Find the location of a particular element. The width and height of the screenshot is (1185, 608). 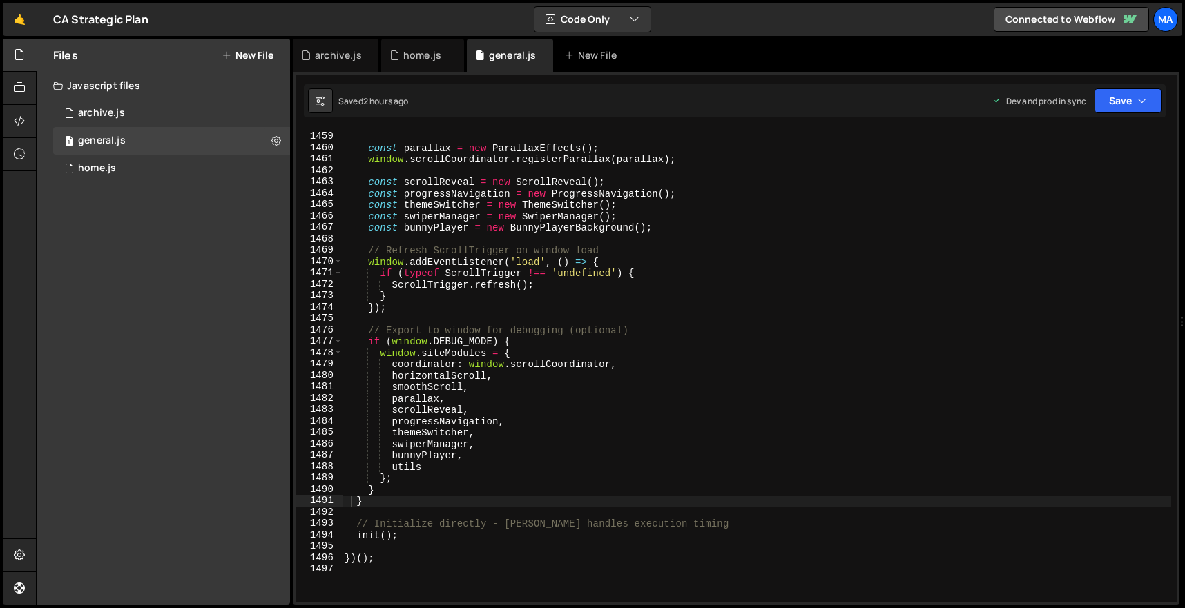

div: 1460 is located at coordinates (319, 148).